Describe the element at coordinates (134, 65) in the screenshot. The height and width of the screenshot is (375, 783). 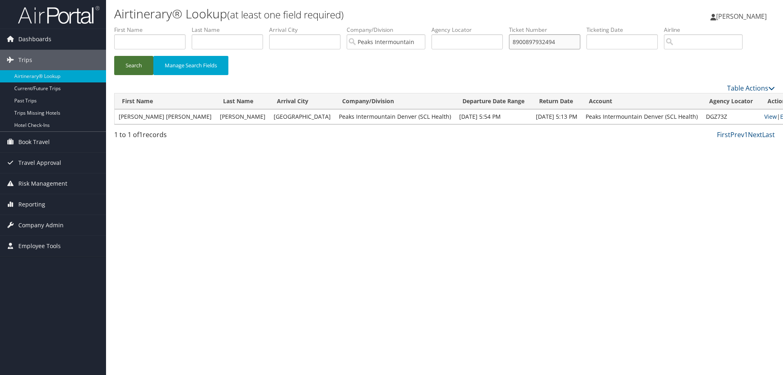
I see `button: Search` at that location.